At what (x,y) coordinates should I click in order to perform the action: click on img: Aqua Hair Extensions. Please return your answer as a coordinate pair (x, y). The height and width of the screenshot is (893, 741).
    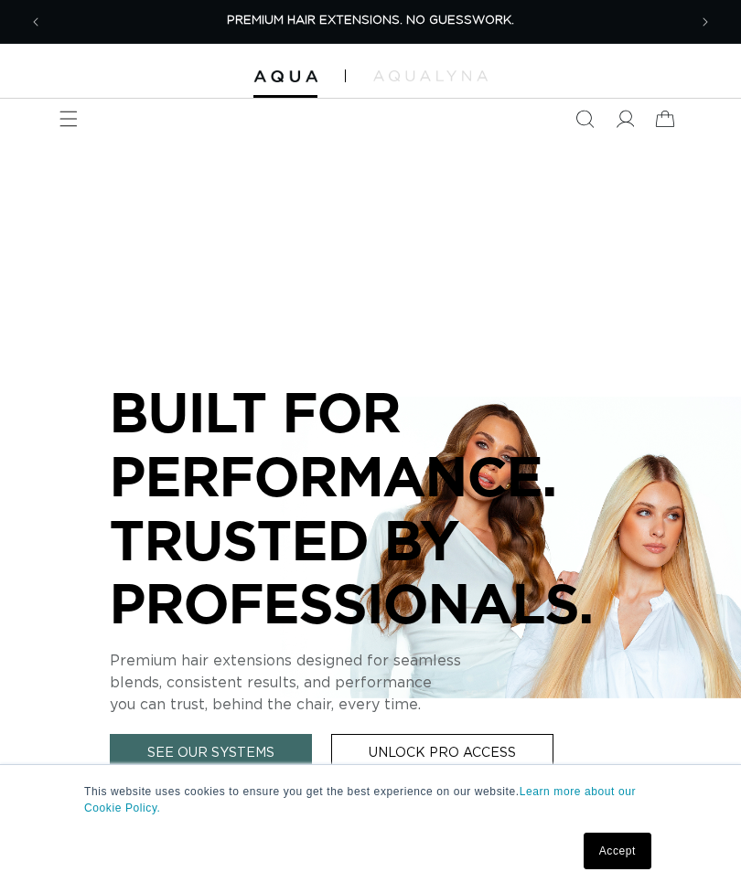
    Looking at the image, I should click on (285, 77).